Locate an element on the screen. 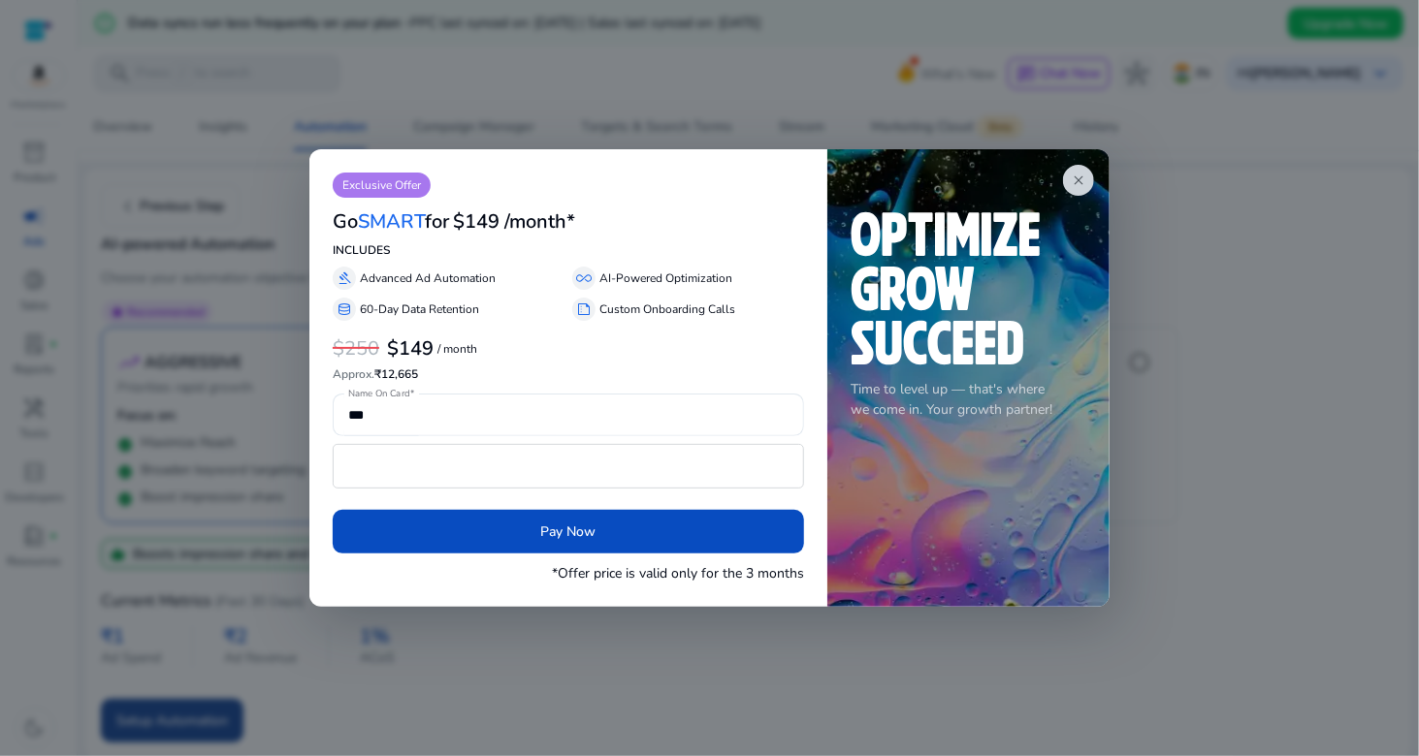 The image size is (1419, 756). b: $149 is located at coordinates (410, 348).